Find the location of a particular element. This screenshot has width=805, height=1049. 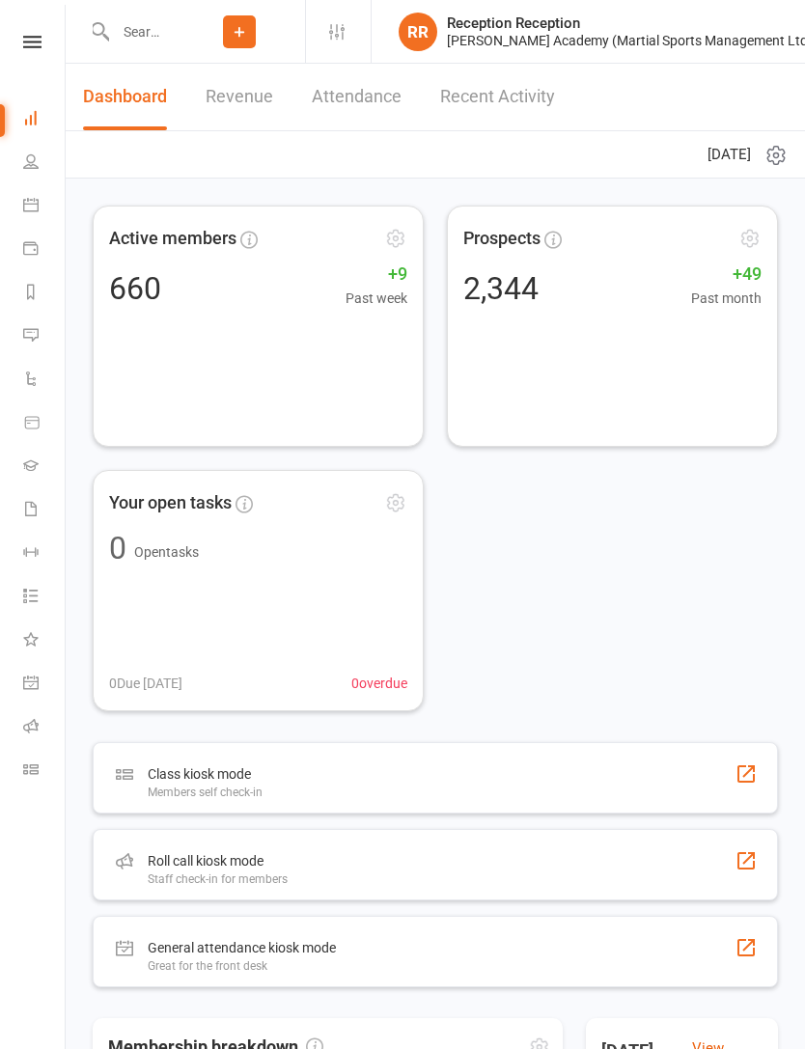

div: 0 is located at coordinates (118, 548).